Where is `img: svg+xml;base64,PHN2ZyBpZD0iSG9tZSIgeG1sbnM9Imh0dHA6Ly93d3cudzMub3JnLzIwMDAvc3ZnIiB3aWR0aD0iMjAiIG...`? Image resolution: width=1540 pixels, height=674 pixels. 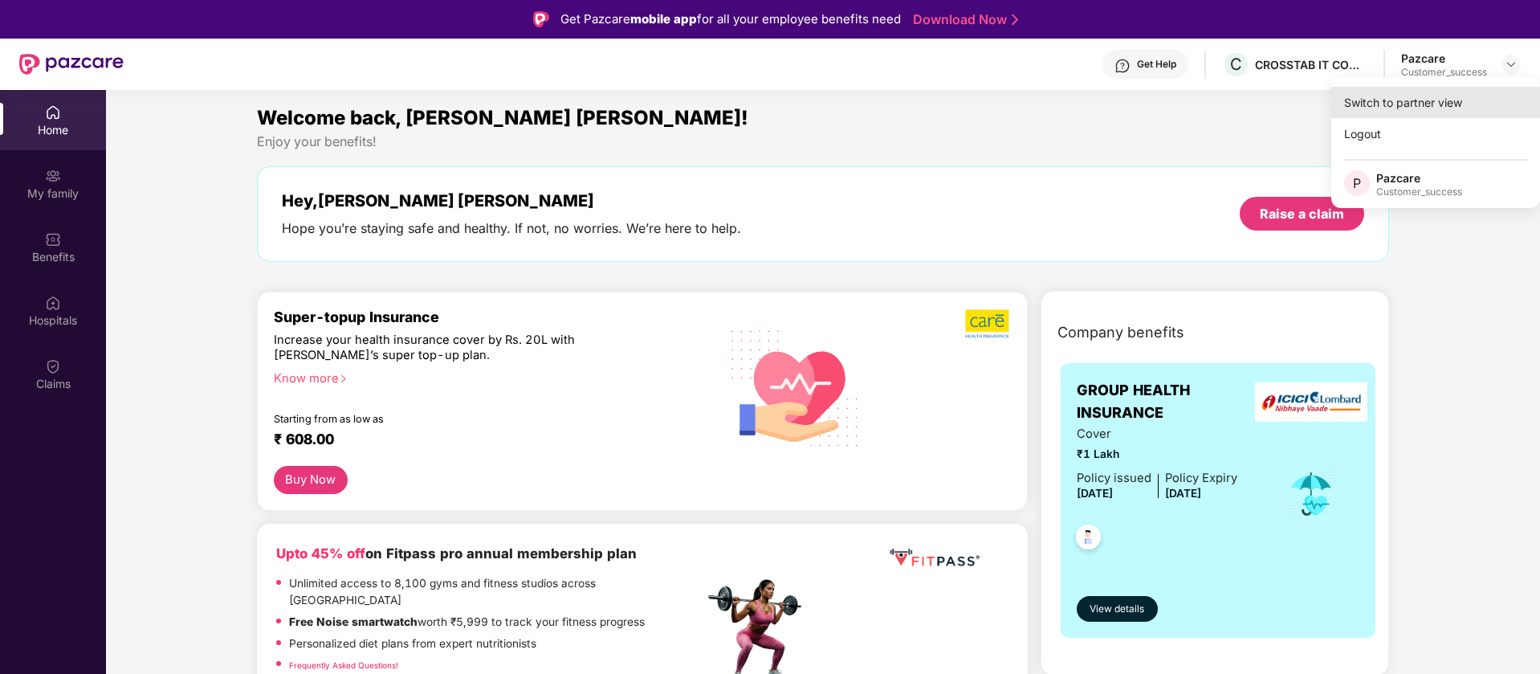 img: svg+xml;base64,PHN2ZyBpZD0iSG9tZSIgeG1sbnM9Imh0dHA6Ly93d3cudzMub3JnLzIwMDAvc3ZnIiB3aWR0aD0iMjAiIG... is located at coordinates (53, 112).